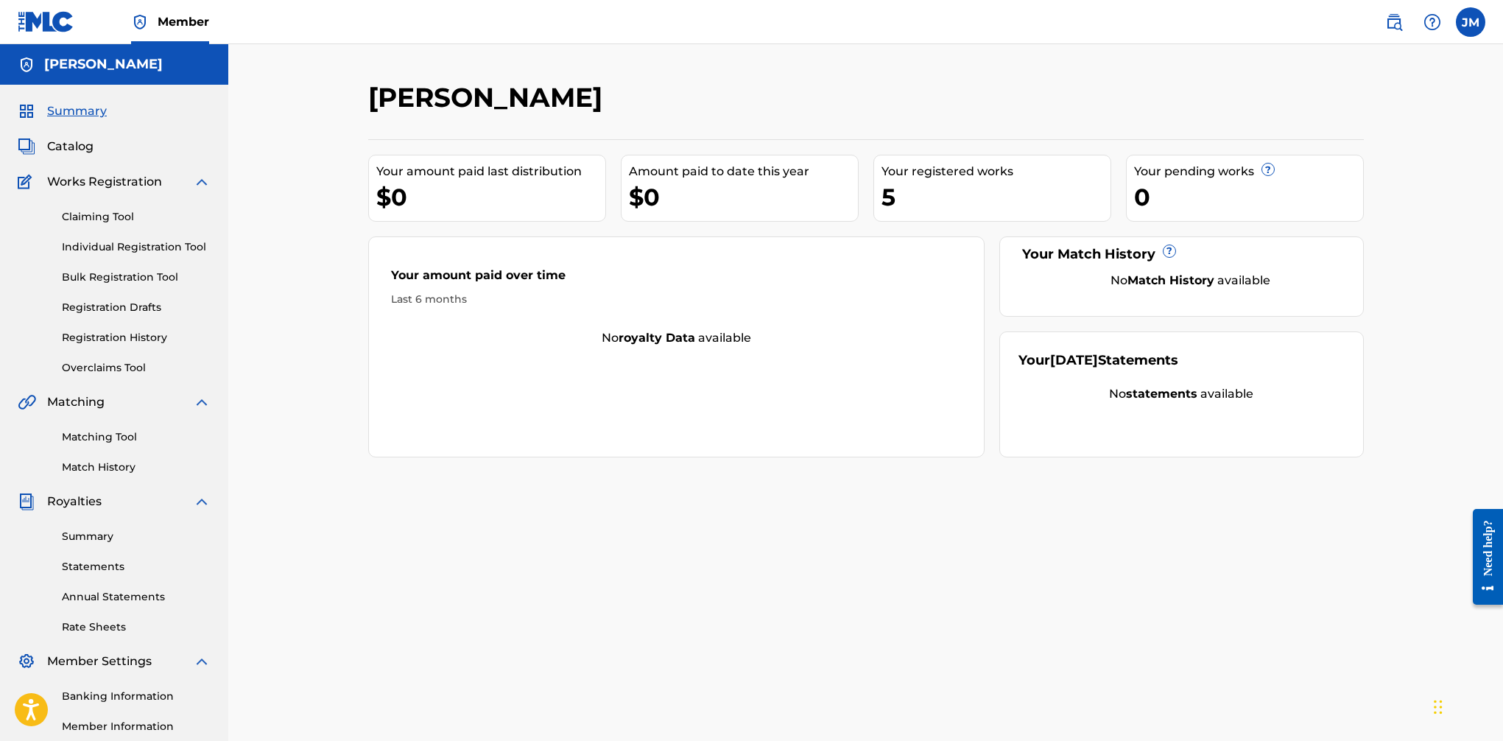 The width and height of the screenshot is (1503, 741). What do you see at coordinates (743, 172) in the screenshot?
I see `div: Amount paid to date this year` at bounding box center [743, 172].